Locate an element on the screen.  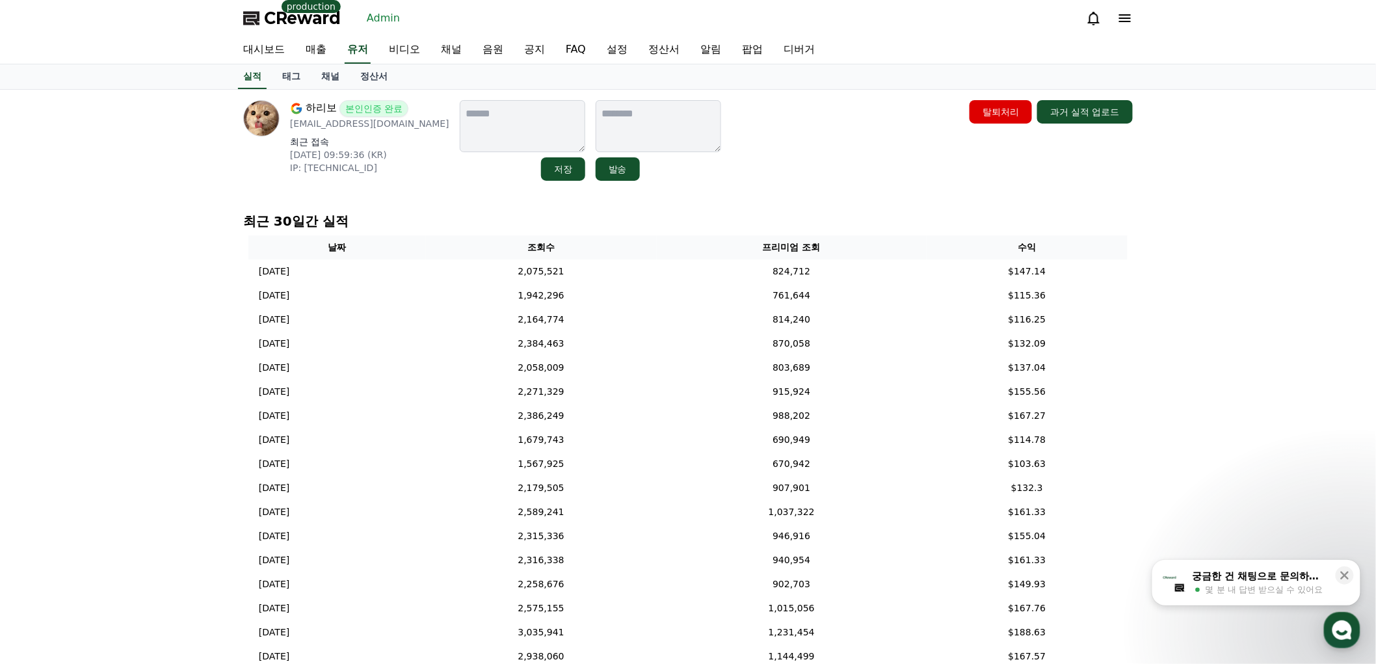
td: $116.25 is located at coordinates (1026, 319).